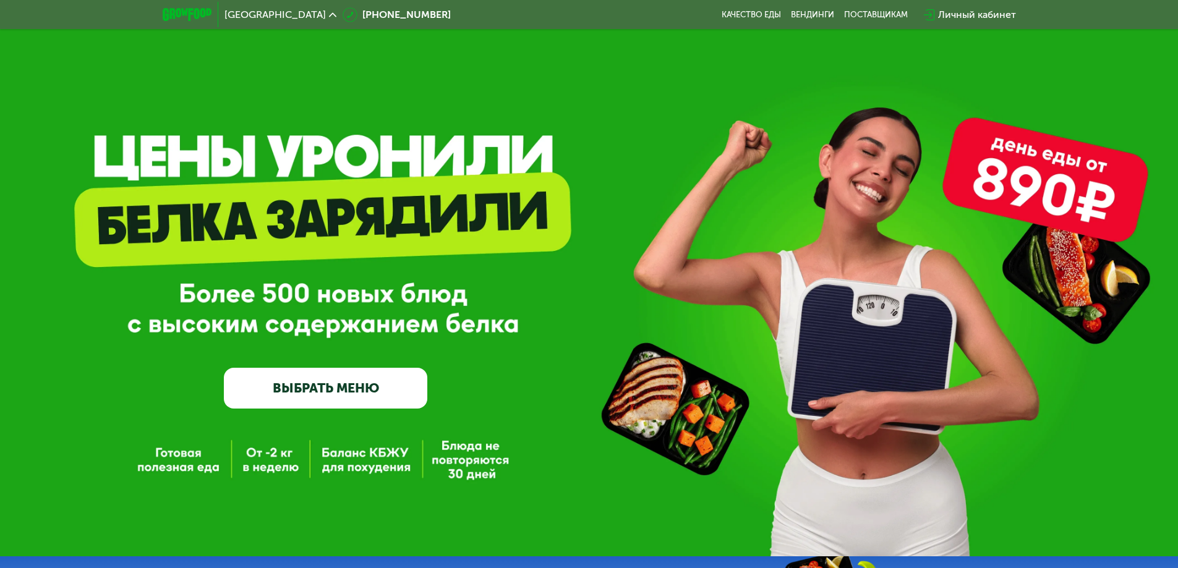 The width and height of the screenshot is (1178, 568). What do you see at coordinates (751, 15) in the screenshot?
I see `a: Качество еды` at bounding box center [751, 15].